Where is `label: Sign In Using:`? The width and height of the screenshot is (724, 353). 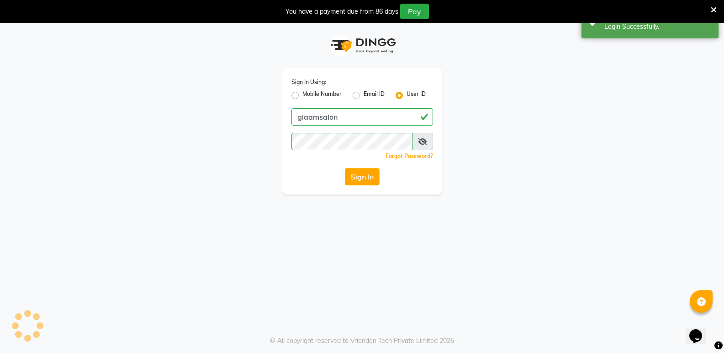 label: Sign In Using: is located at coordinates (309, 82).